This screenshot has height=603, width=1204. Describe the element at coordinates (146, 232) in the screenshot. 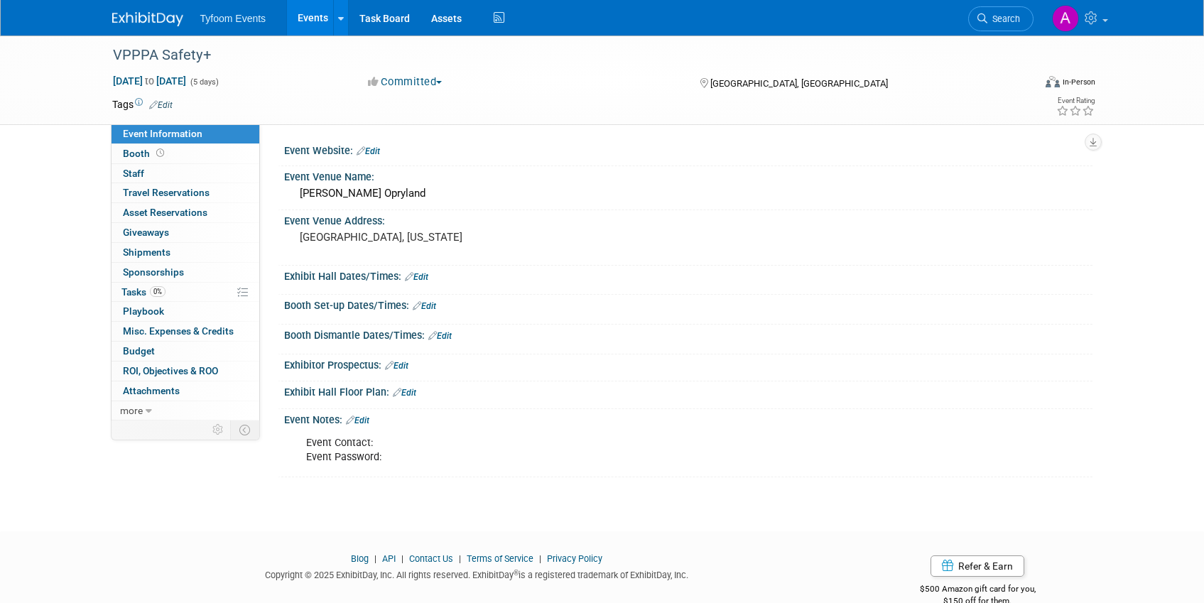

I see `span: Giveaways` at that location.